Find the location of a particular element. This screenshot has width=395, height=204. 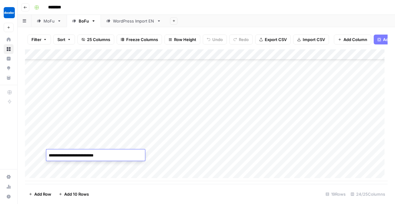

button: Export CSV is located at coordinates (273, 40).